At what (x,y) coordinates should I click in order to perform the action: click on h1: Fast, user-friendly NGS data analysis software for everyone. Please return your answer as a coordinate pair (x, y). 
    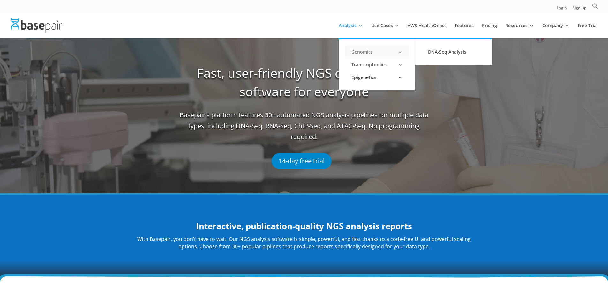
    Looking at the image, I should click on (304, 87).